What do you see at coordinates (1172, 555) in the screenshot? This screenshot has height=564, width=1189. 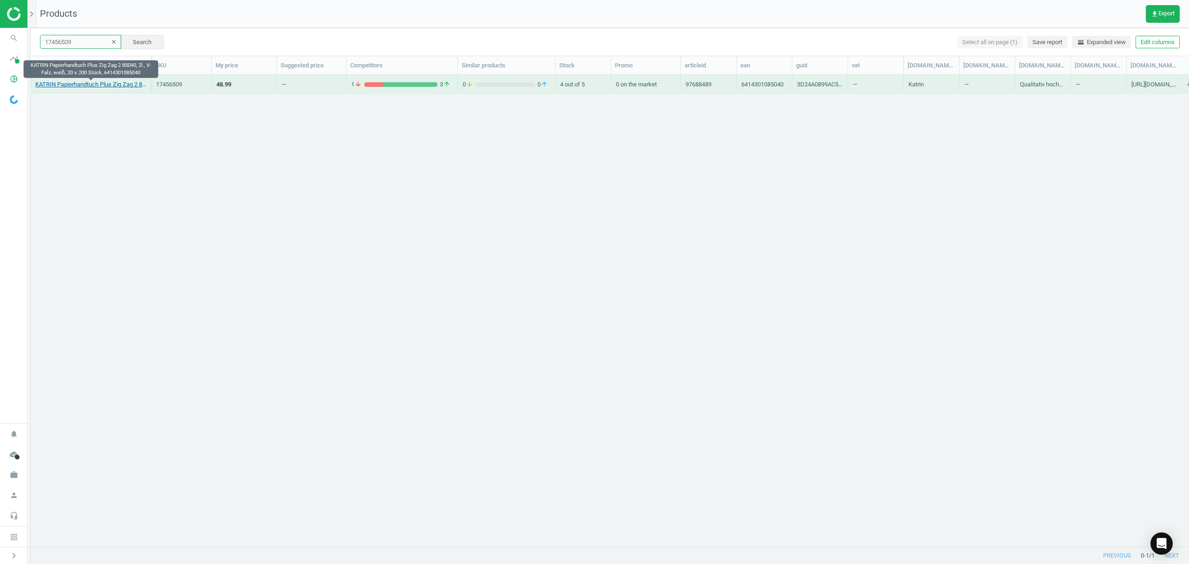 I see `button: next` at bounding box center [1172, 555].